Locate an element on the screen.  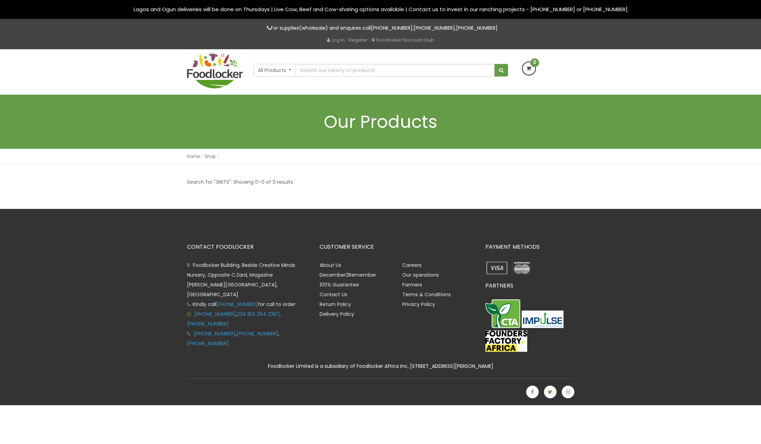
img: Impulse is located at coordinates (543, 319).